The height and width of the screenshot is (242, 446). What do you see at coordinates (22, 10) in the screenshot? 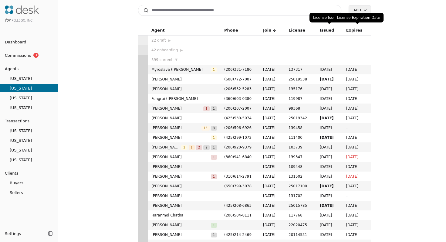
I see `img: Desk` at bounding box center [22, 10].